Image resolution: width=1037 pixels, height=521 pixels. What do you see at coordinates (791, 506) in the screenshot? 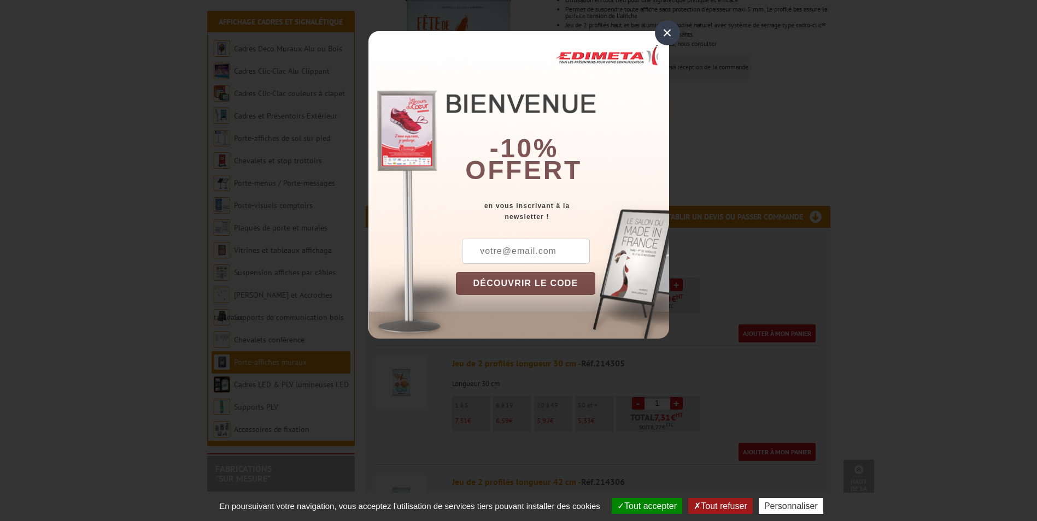
I see `button: Personnaliser (fenêtre modale)` at bounding box center [791, 506].